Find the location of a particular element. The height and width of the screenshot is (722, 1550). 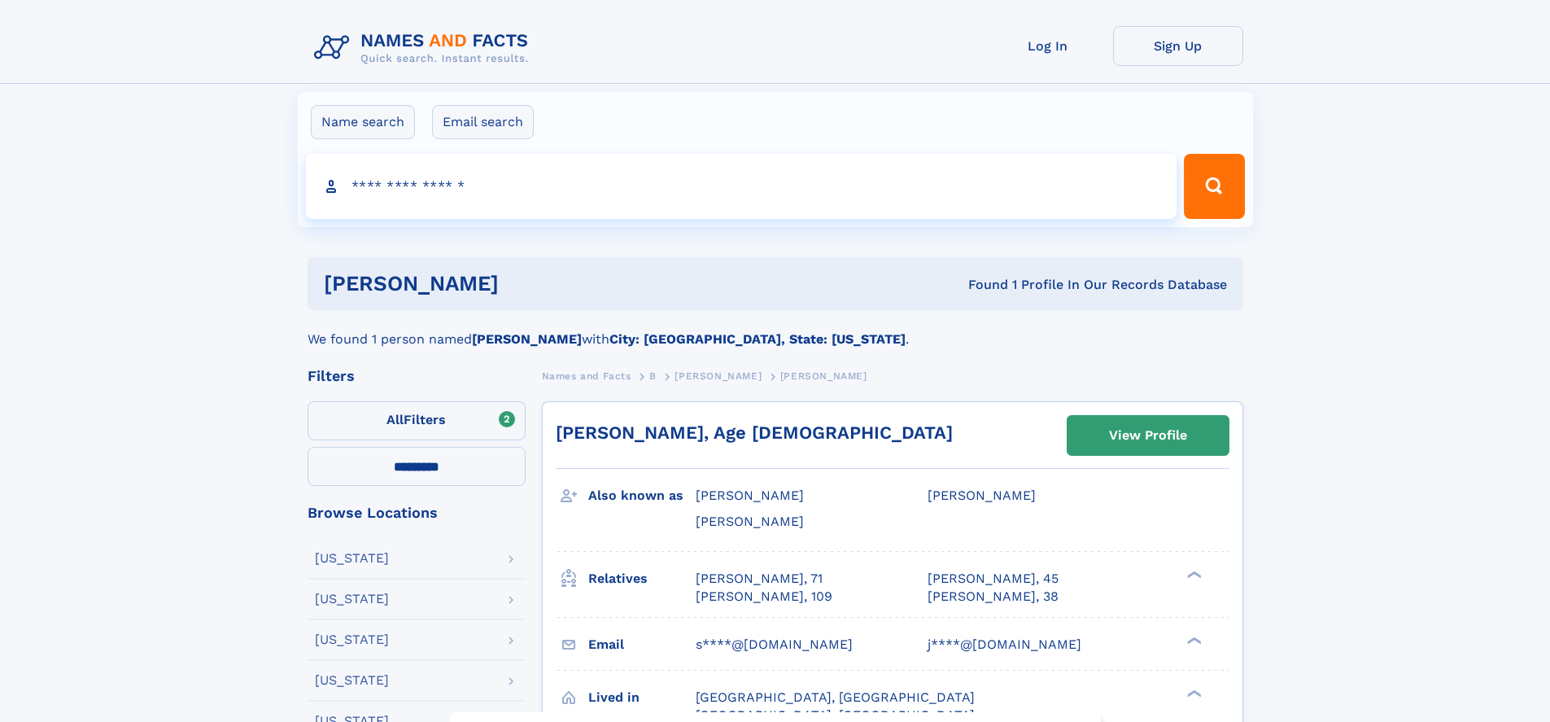

h3: Lived in is located at coordinates (642, 697).